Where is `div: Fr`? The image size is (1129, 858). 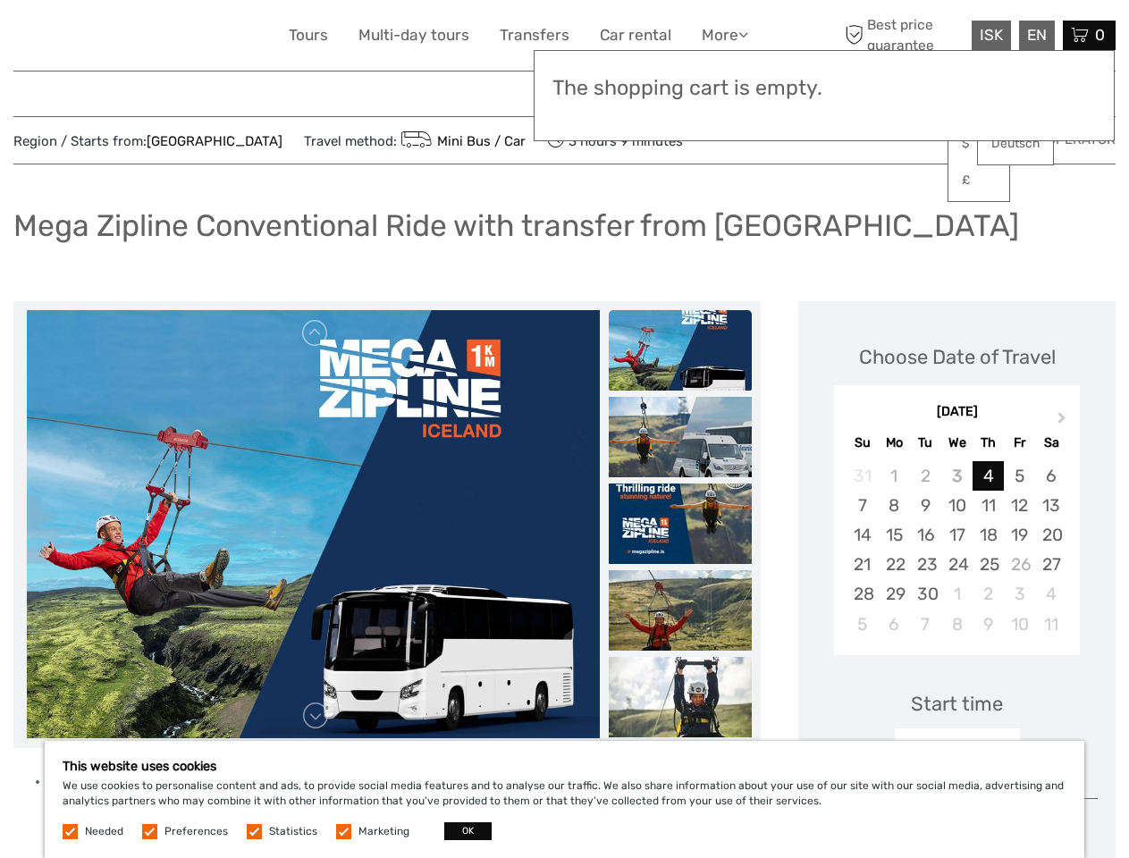 div: Fr is located at coordinates (1019, 442).